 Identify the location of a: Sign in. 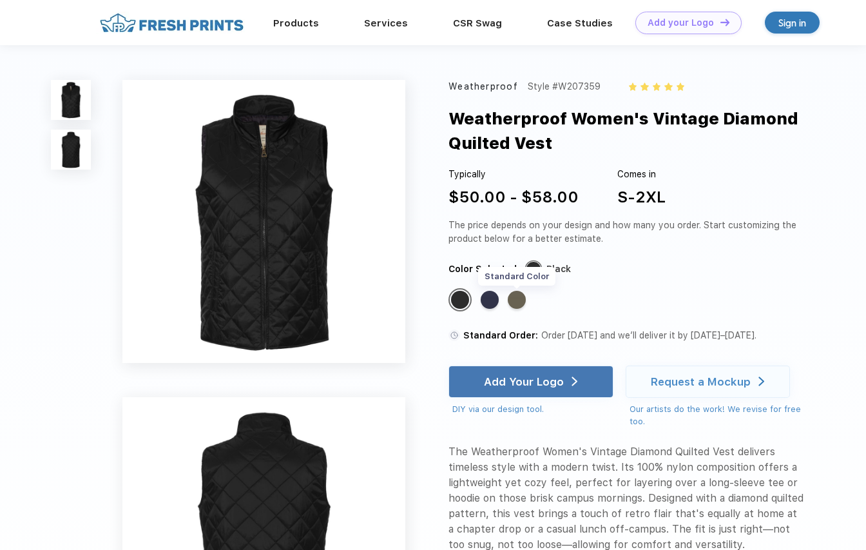
(792, 23).